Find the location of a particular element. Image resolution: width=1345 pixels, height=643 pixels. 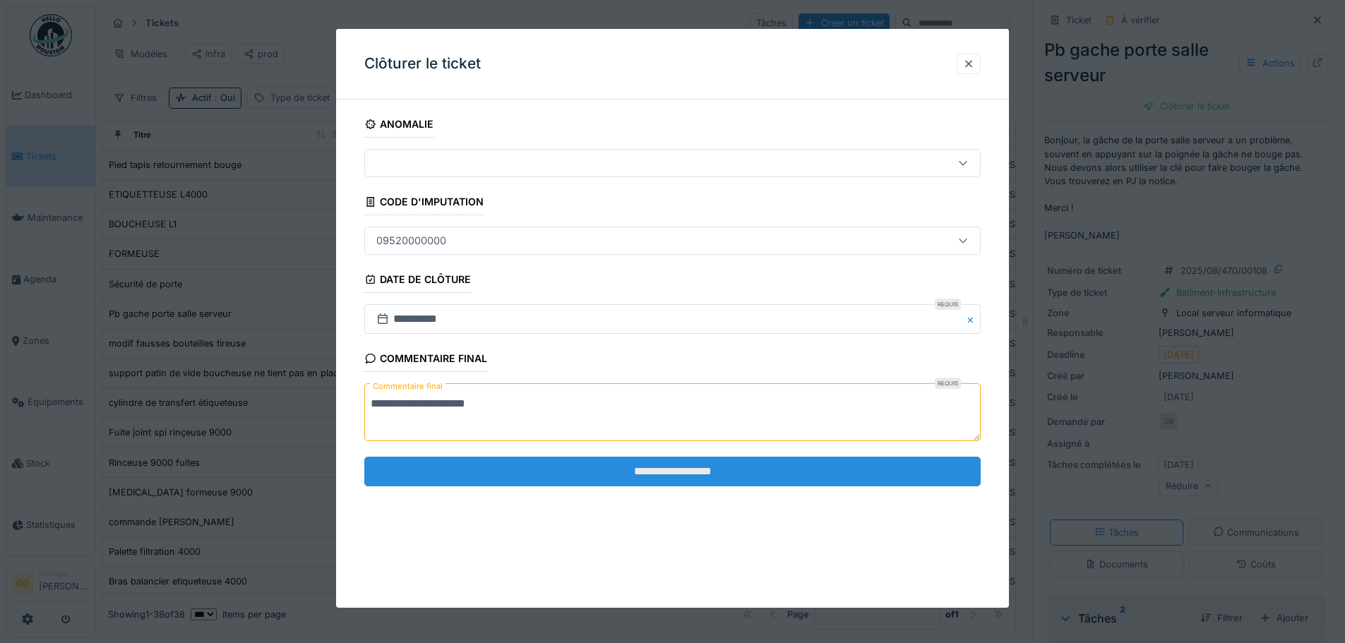

div: Date de clôture is located at coordinates (417, 281).